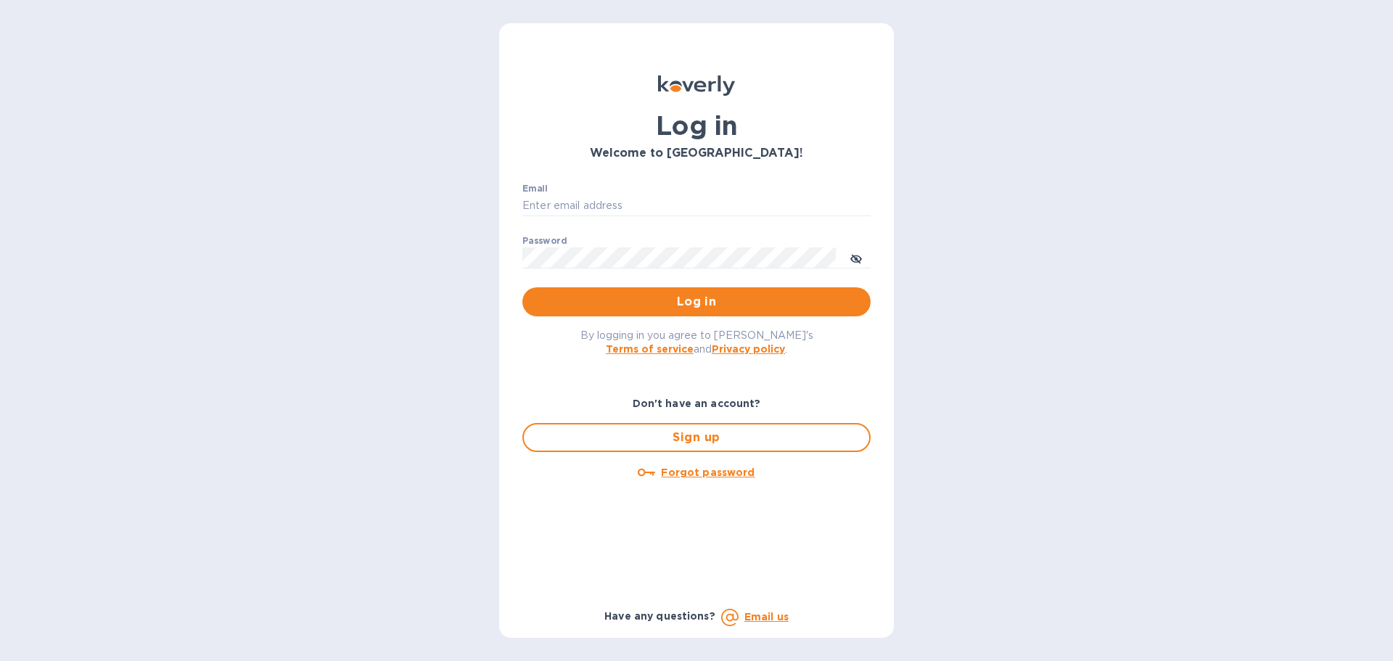 The image size is (1393, 661). What do you see at coordinates (696, 206) in the screenshot?
I see `input: Enter email address` at bounding box center [696, 206].